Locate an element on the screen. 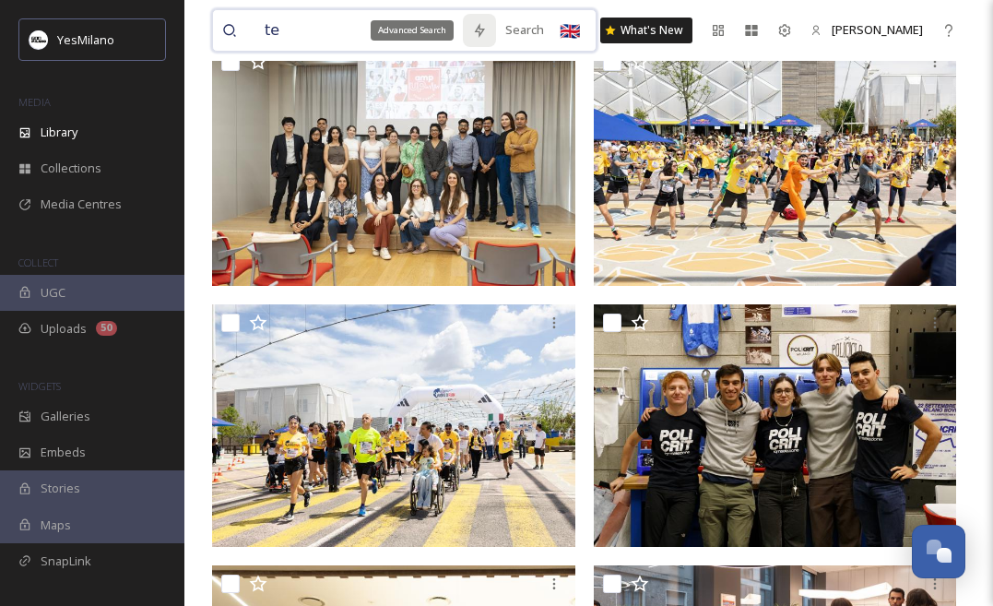  img: LauraD'Alessandro - YesMilano - Policrit-7-Laura%20D'Alessandro.jpg is located at coordinates (775, 425).